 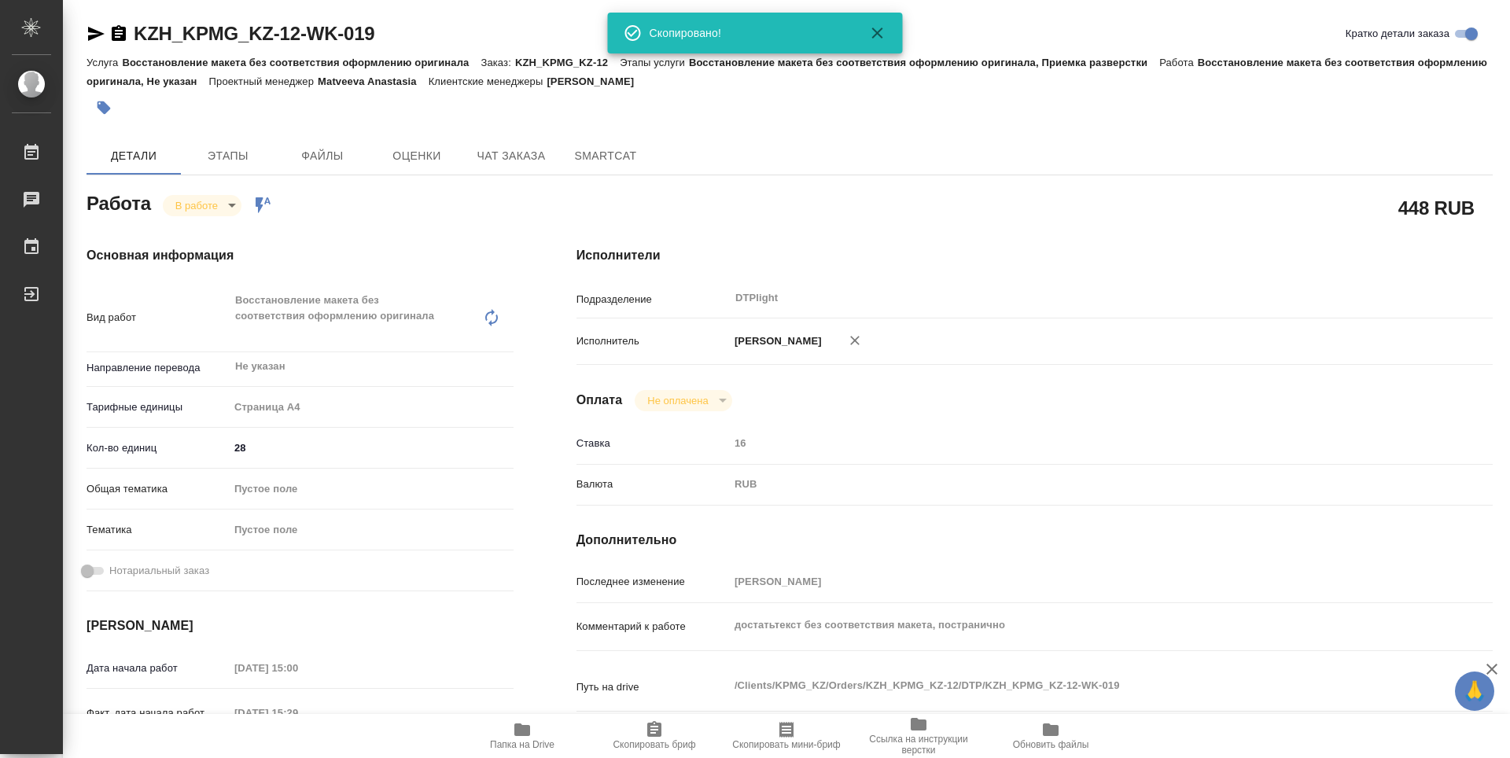 I want to click on textarea: /Clients/KPMG_KZ/Orders/KZH_KPMG_KZ-12/DTP/KZH_KPMG_KZ-12-WK-019, so click(x=1073, y=686).